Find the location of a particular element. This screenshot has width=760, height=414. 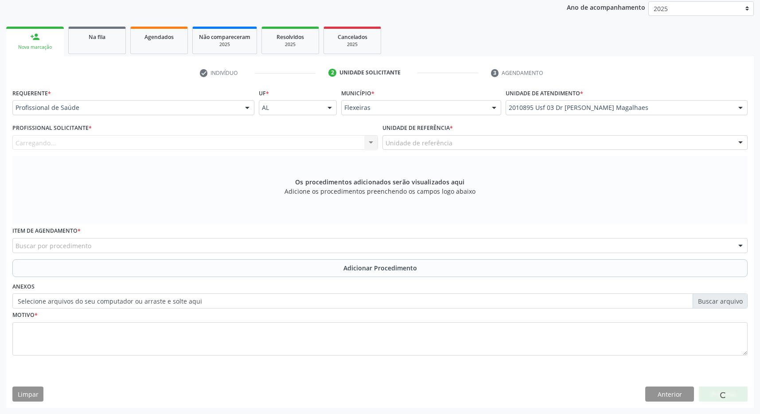

label: Motivo is located at coordinates (25, 315).